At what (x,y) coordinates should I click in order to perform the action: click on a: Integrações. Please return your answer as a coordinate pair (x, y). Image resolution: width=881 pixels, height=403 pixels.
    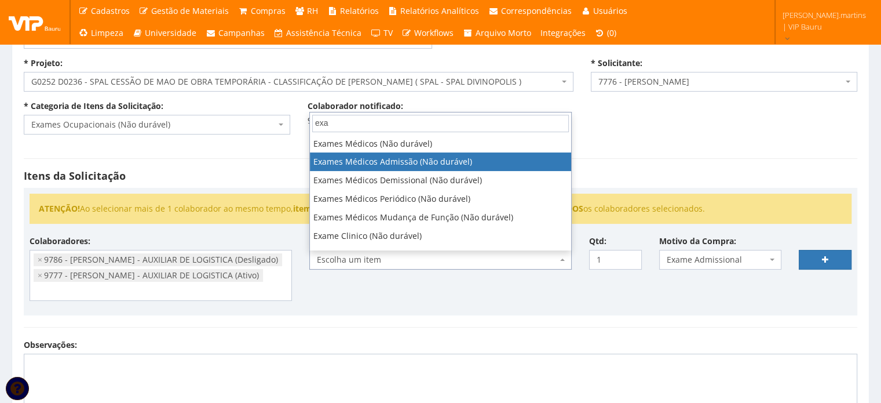
    Looking at the image, I should click on (563, 33).